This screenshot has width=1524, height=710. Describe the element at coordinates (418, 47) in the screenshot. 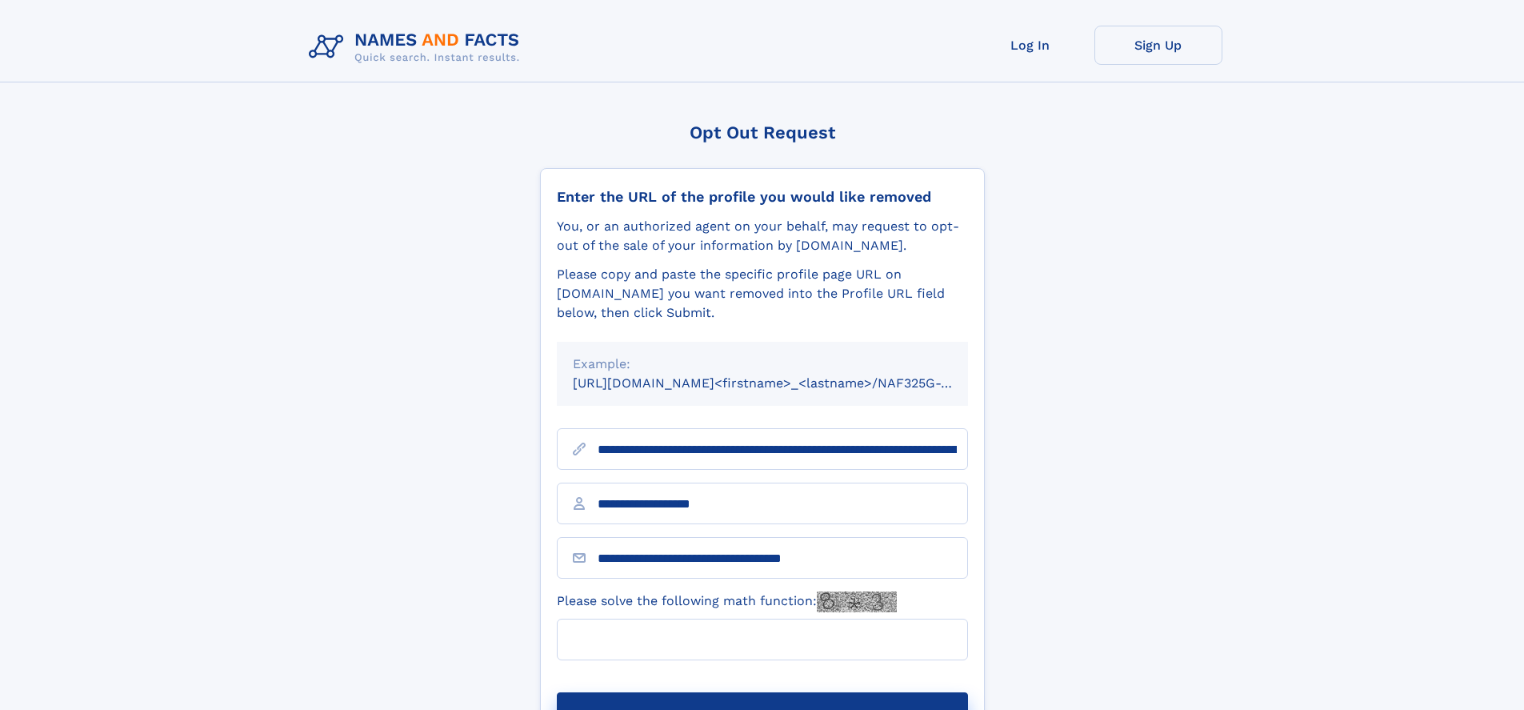

I see `img: Logo Names and Facts` at that location.